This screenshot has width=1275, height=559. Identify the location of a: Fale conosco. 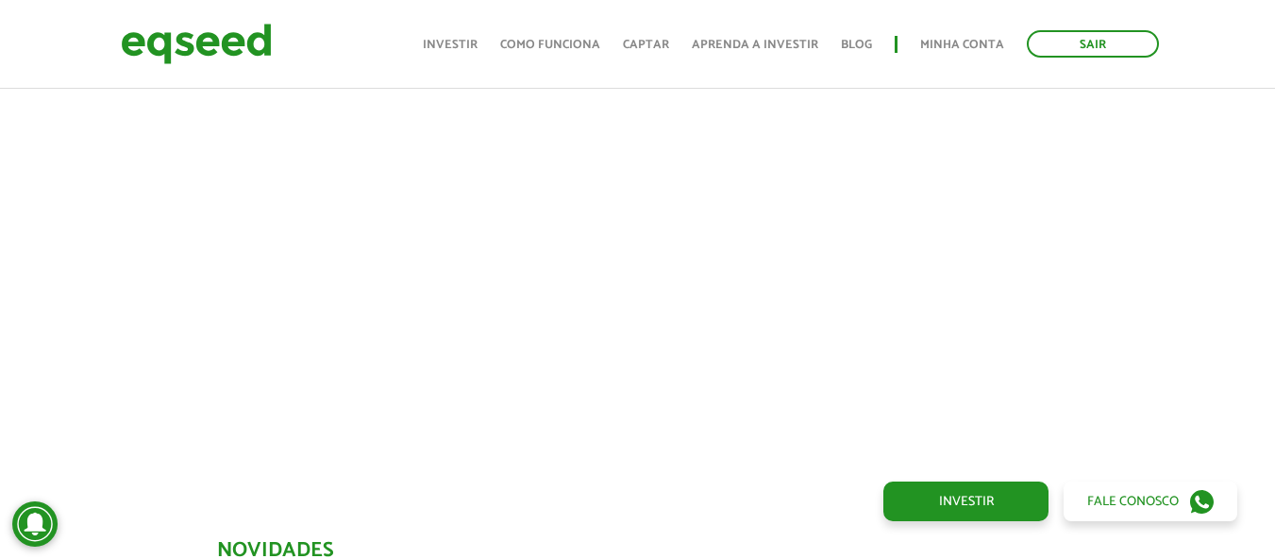
(1151, 501).